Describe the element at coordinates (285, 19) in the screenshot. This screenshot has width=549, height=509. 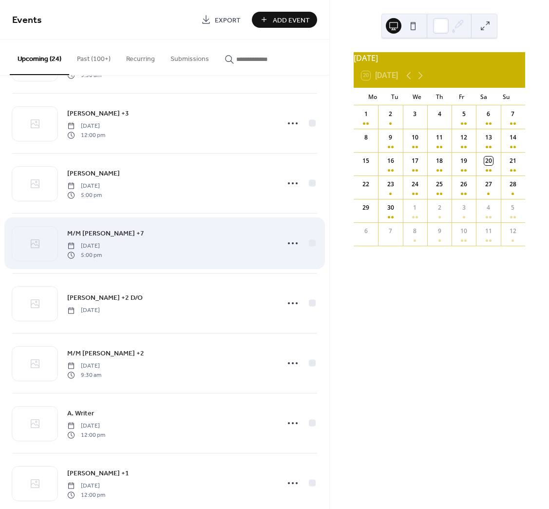
I see `button: Add Event` at that location.